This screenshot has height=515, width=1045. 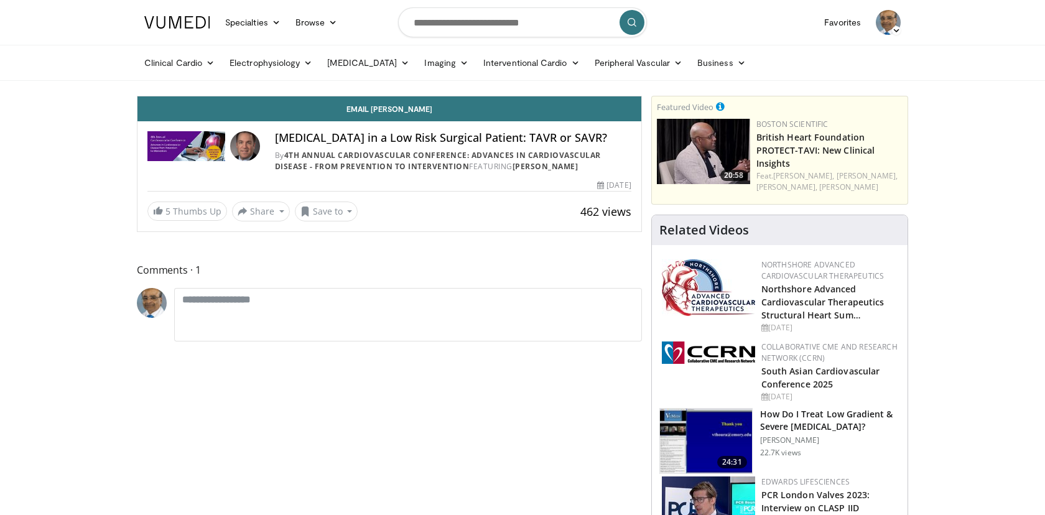 I want to click on img: VuMedi Logo, so click(x=177, y=22).